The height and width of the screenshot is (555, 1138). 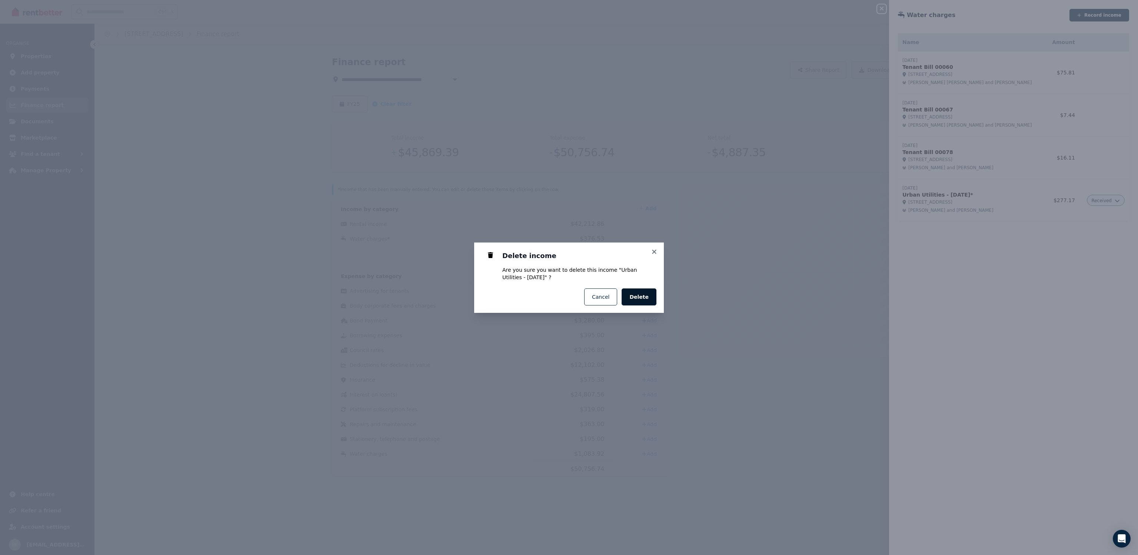 I want to click on div: Open Intercom Messenger, so click(x=1121, y=539).